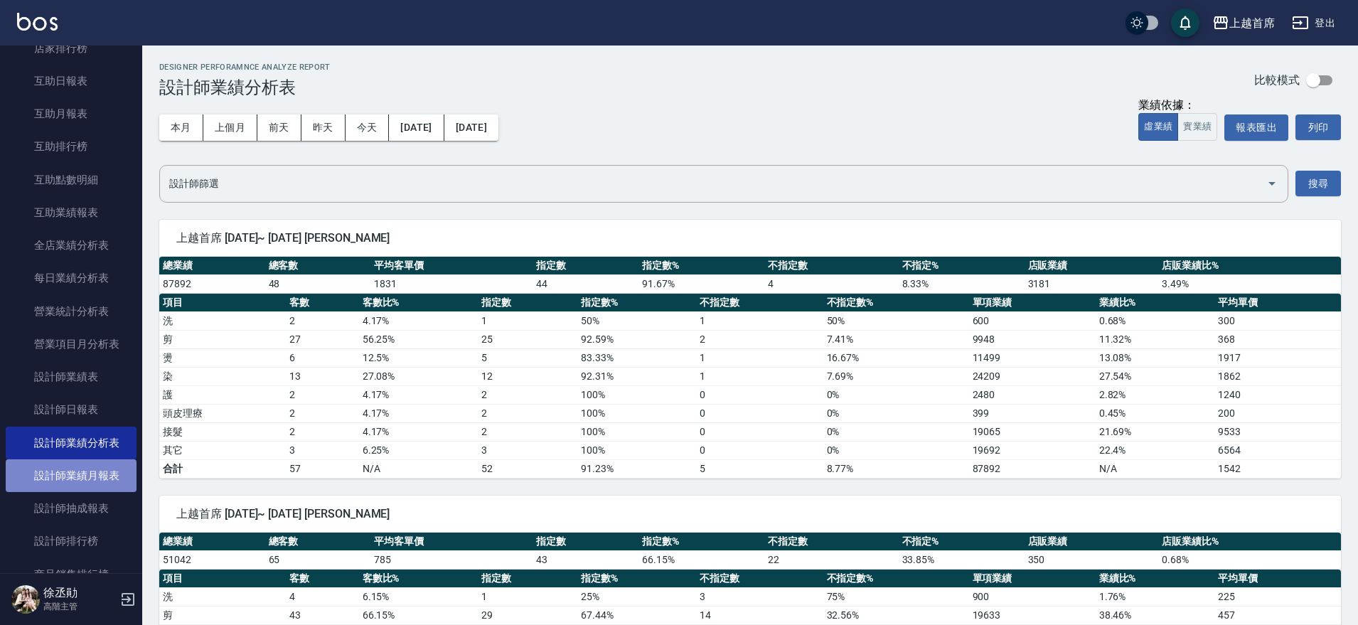 This screenshot has height=625, width=1358. I want to click on td: 92.31 %, so click(636, 376).